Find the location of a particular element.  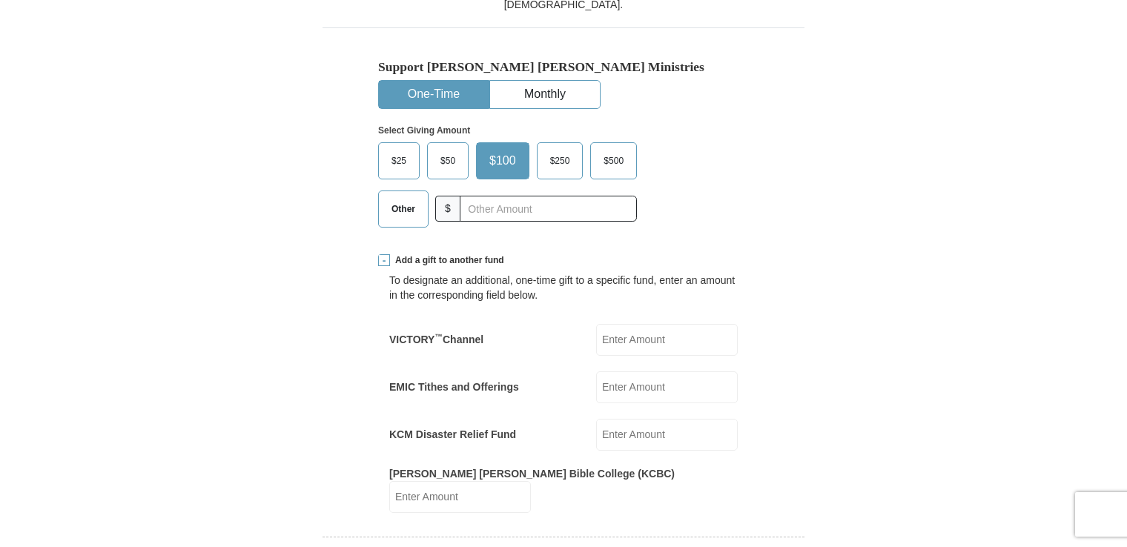

sup: ™ is located at coordinates (438, 337).